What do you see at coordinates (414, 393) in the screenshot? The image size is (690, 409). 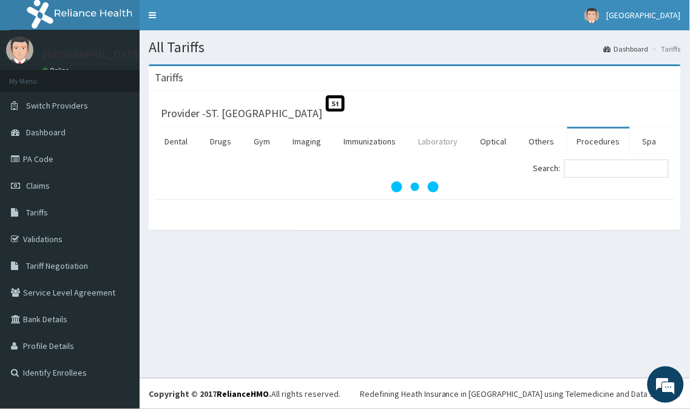 I see `footer: All rights reserved.` at bounding box center [414, 393].